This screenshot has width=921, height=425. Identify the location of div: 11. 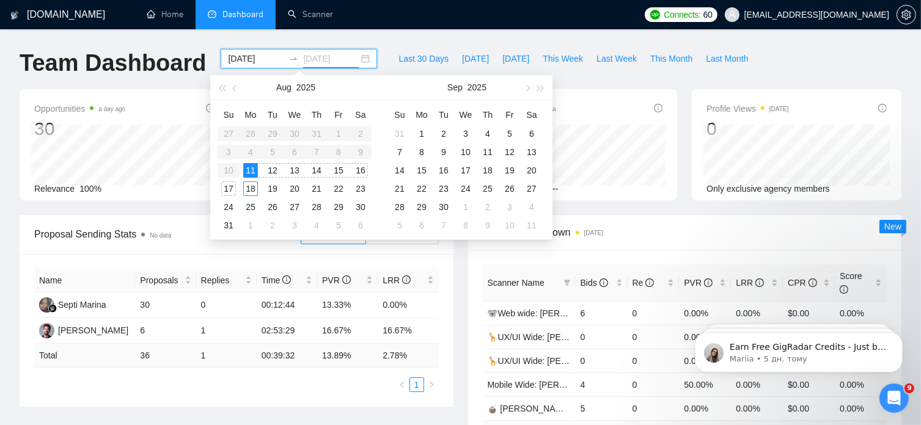
(488, 152).